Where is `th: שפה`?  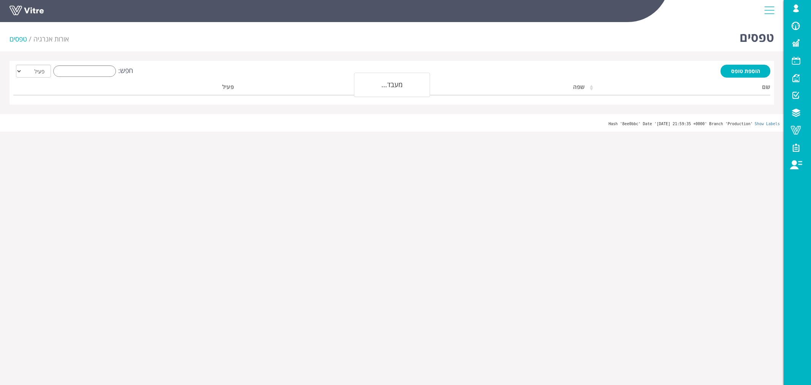 th: שפה is located at coordinates (504, 88).